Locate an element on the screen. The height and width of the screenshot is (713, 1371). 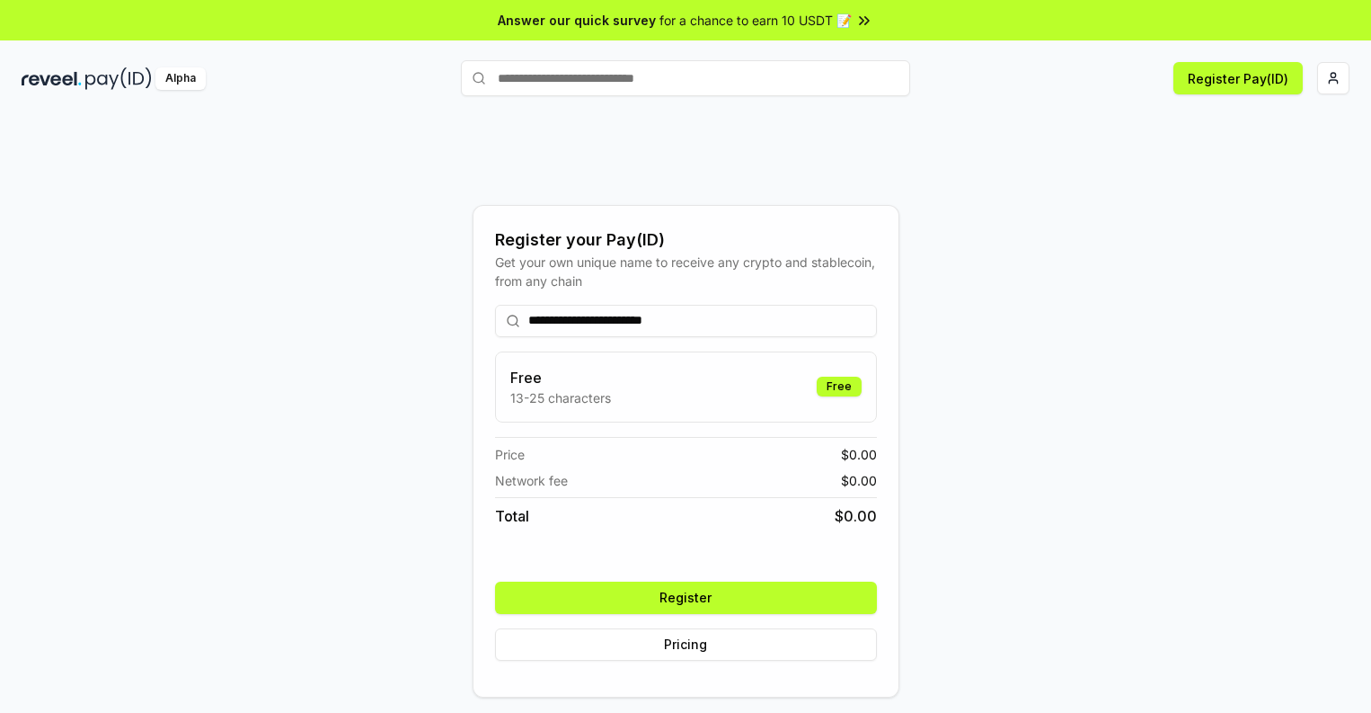
span: for a chance to earn 10 USDT 📝 is located at coordinates (756, 20).